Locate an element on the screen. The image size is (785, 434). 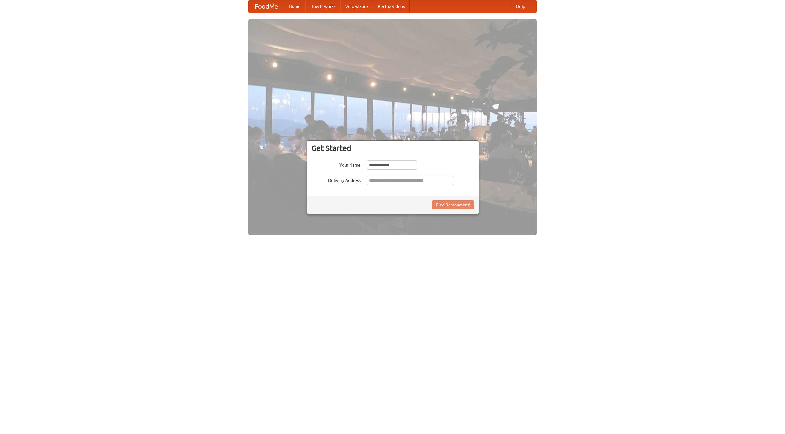
label: Your Name is located at coordinates (336, 164).